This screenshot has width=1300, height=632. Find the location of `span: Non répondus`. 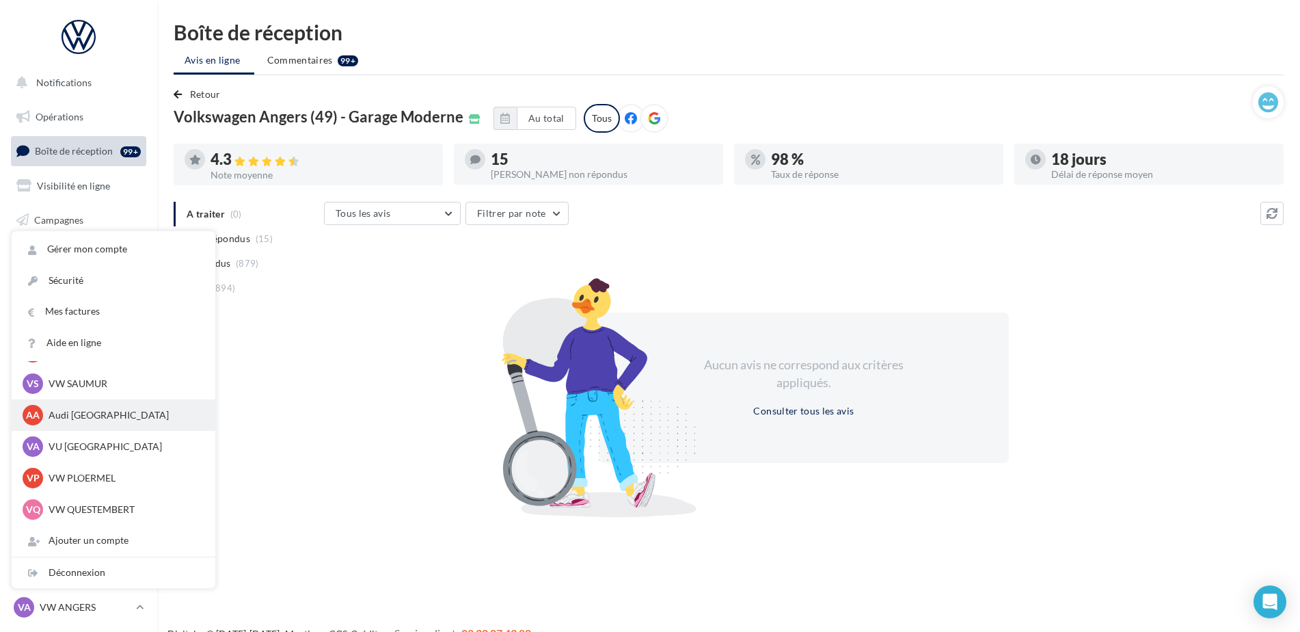

span: Non répondus is located at coordinates (218, 239).